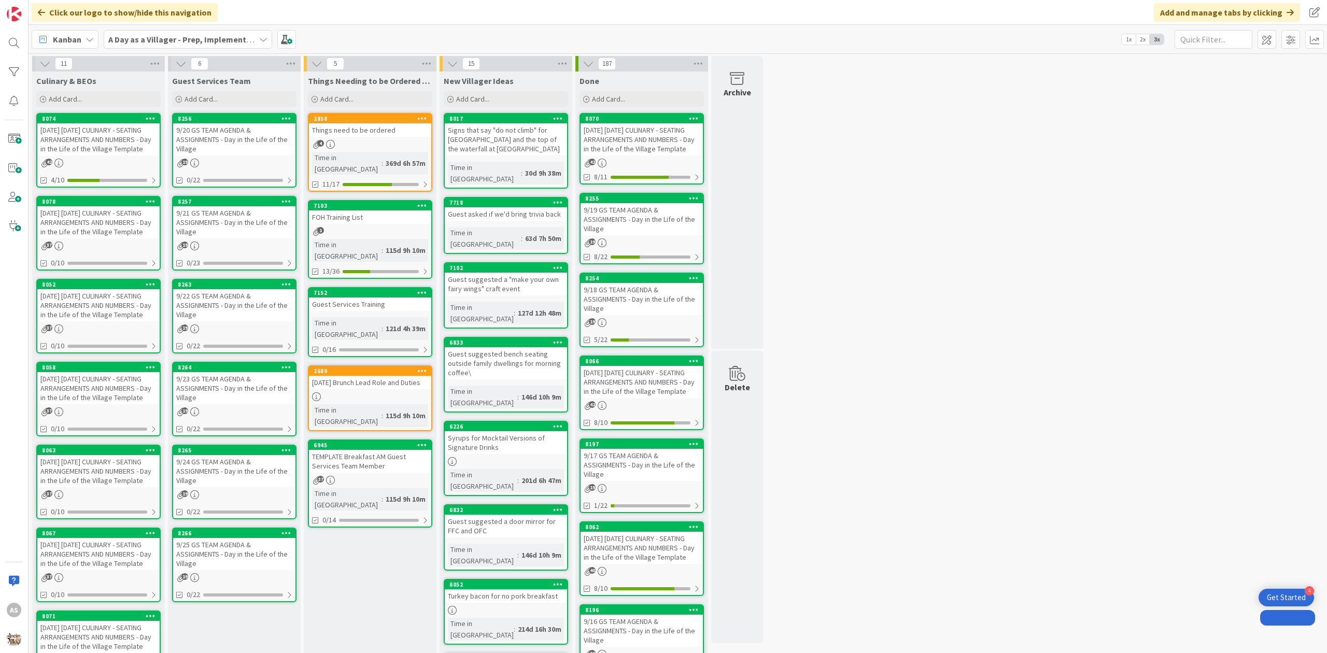 This screenshot has height=653, width=1327. What do you see at coordinates (236, 202) in the screenshot?
I see `div: 8257` at bounding box center [236, 202].